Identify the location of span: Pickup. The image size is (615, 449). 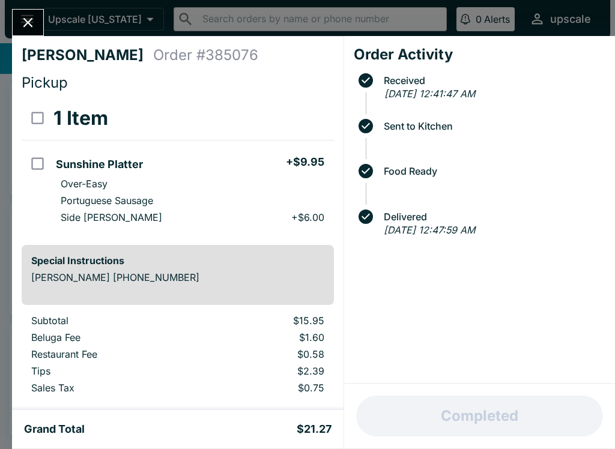
(44, 82).